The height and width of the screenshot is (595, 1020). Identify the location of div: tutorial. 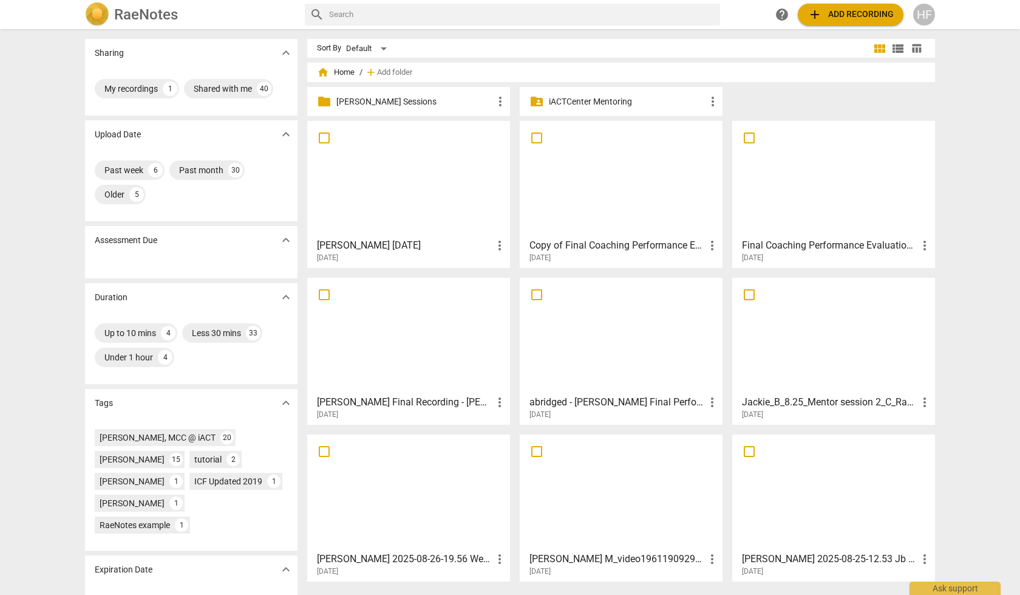
(208, 459).